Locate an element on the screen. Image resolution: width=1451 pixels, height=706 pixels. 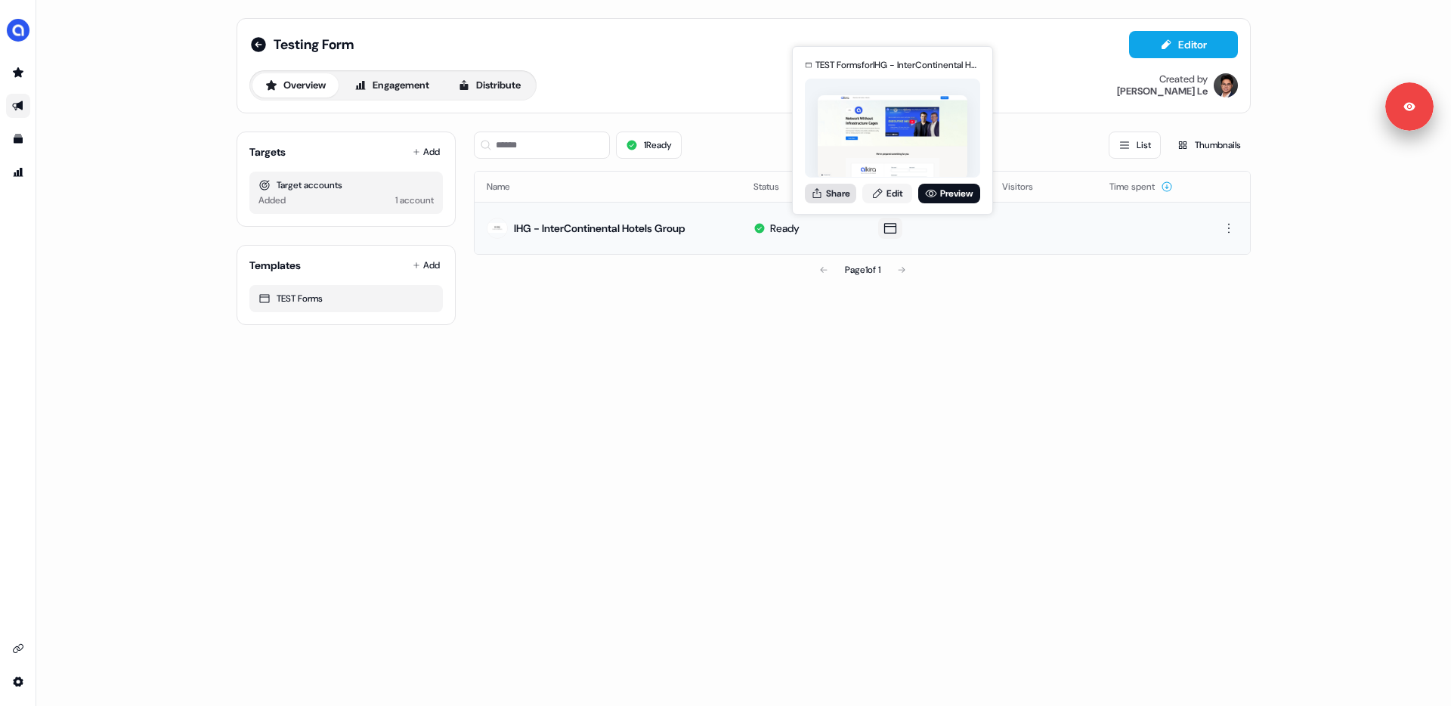
button: Status is located at coordinates (776, 187).